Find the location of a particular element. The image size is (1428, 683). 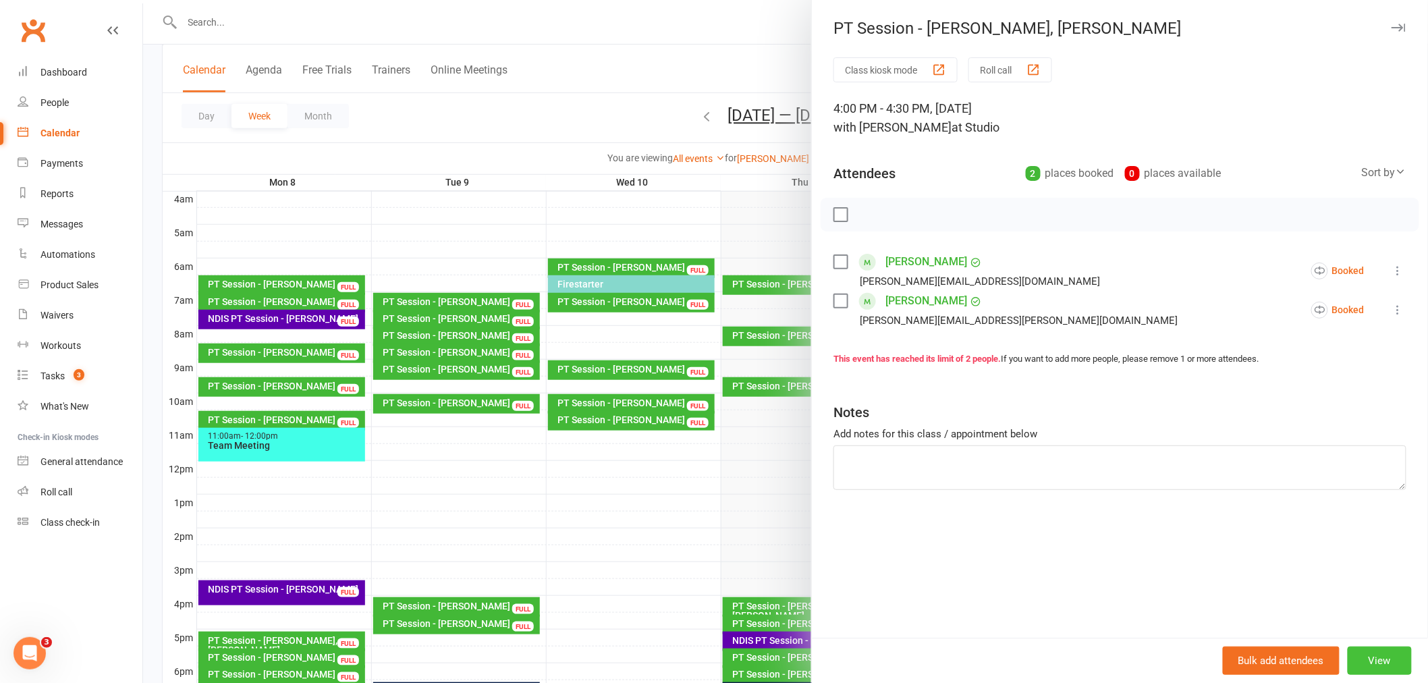

div: Add notes for this class / appointment below is located at coordinates (1120, 434).